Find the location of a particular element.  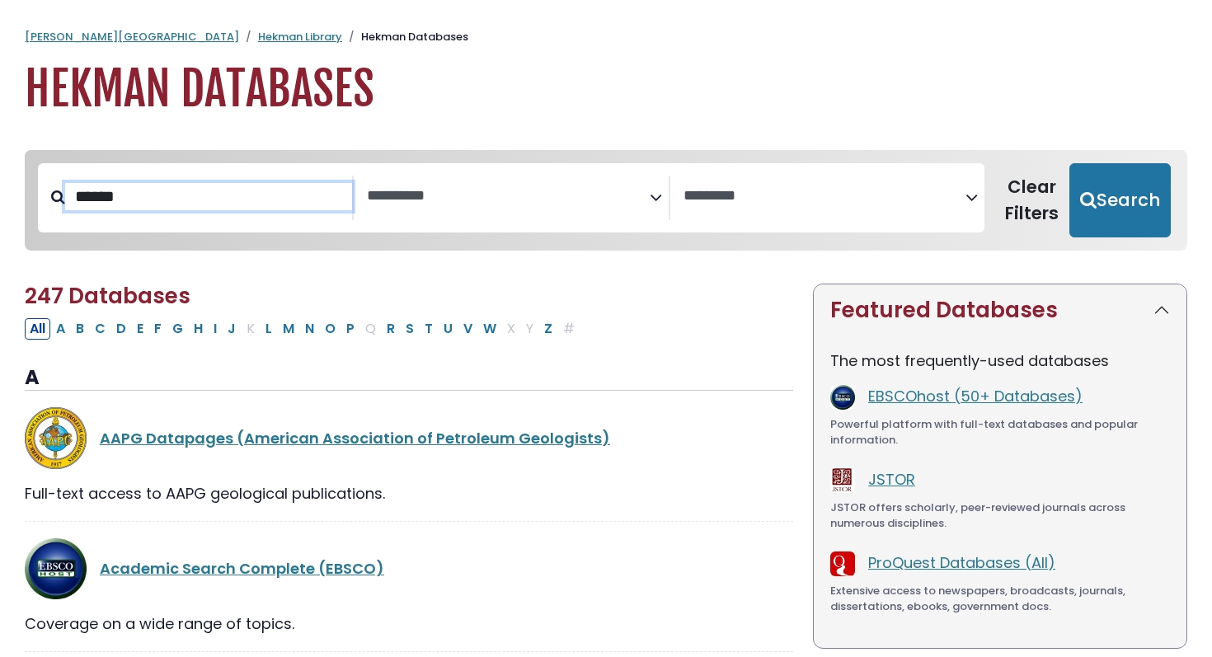

div: Alpha-list to filter by first letter of database name is located at coordinates (303, 327).